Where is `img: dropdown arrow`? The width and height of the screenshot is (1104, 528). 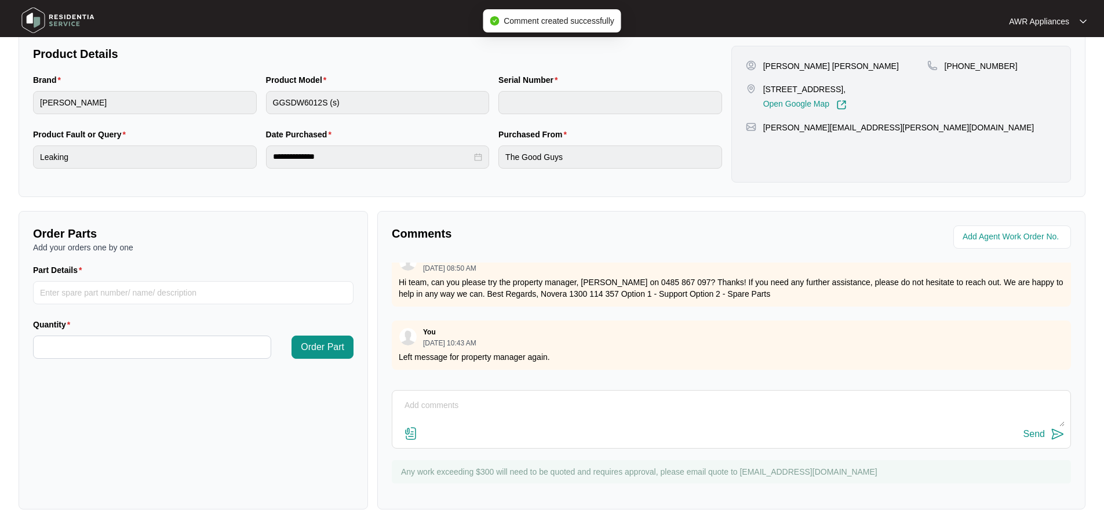
img: dropdown arrow is located at coordinates (1083, 21).